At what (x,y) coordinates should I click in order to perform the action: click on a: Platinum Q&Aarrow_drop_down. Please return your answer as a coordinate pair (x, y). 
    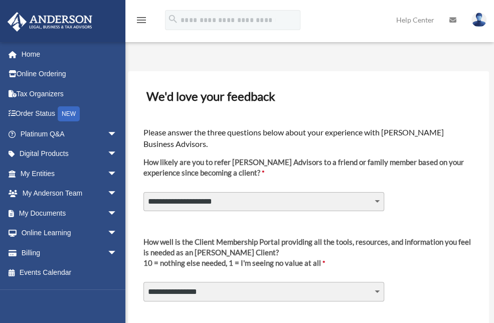
    Looking at the image, I should click on (70, 134).